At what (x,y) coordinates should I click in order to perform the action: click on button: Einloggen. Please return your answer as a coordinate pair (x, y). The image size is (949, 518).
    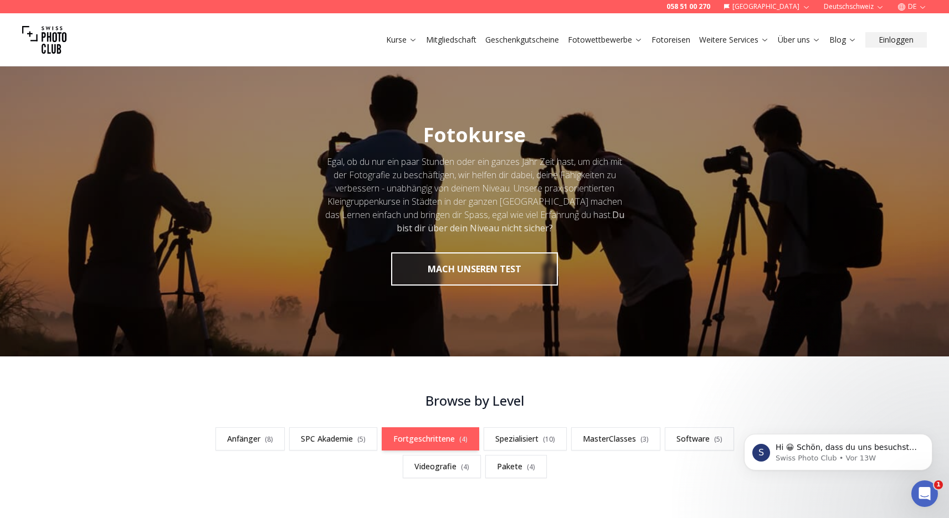
    Looking at the image, I should click on (895, 40).